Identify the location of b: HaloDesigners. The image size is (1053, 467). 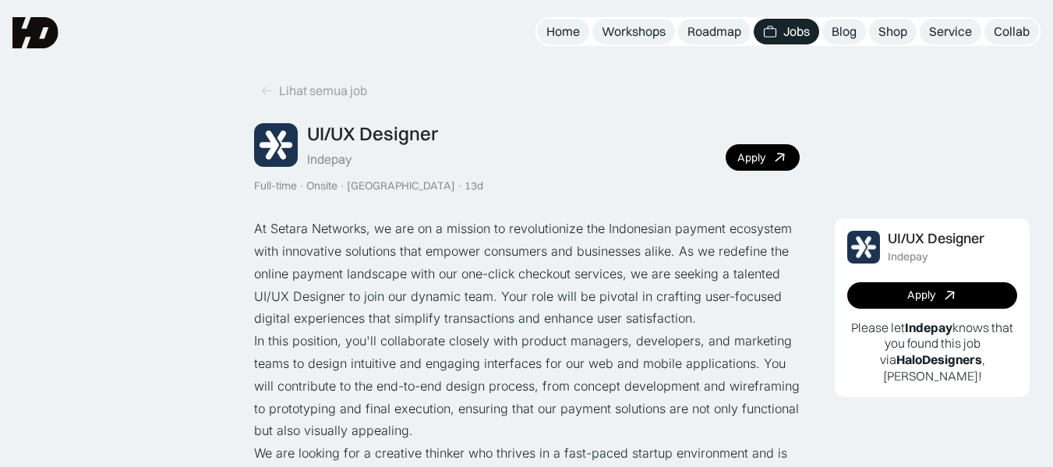
(939, 359).